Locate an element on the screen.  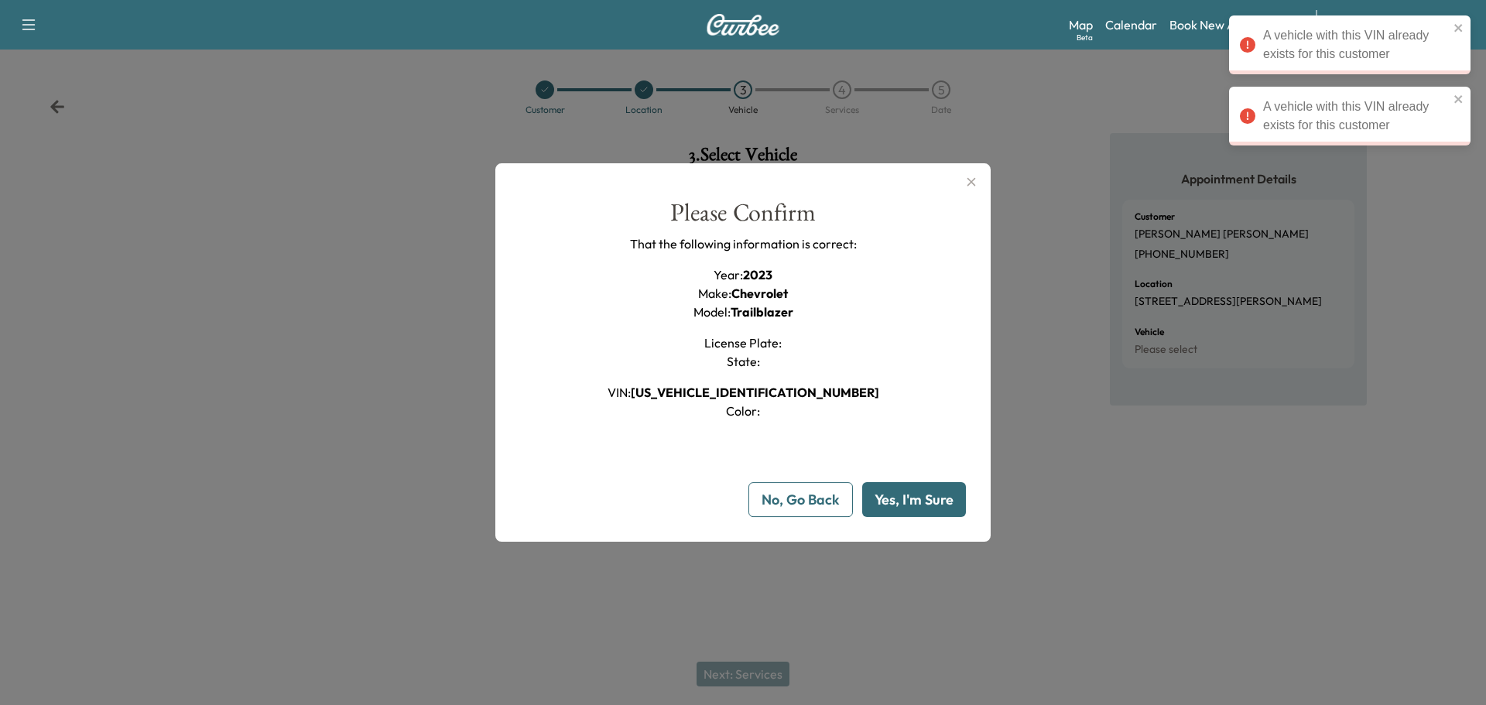
a: Calendar is located at coordinates (1131, 25).